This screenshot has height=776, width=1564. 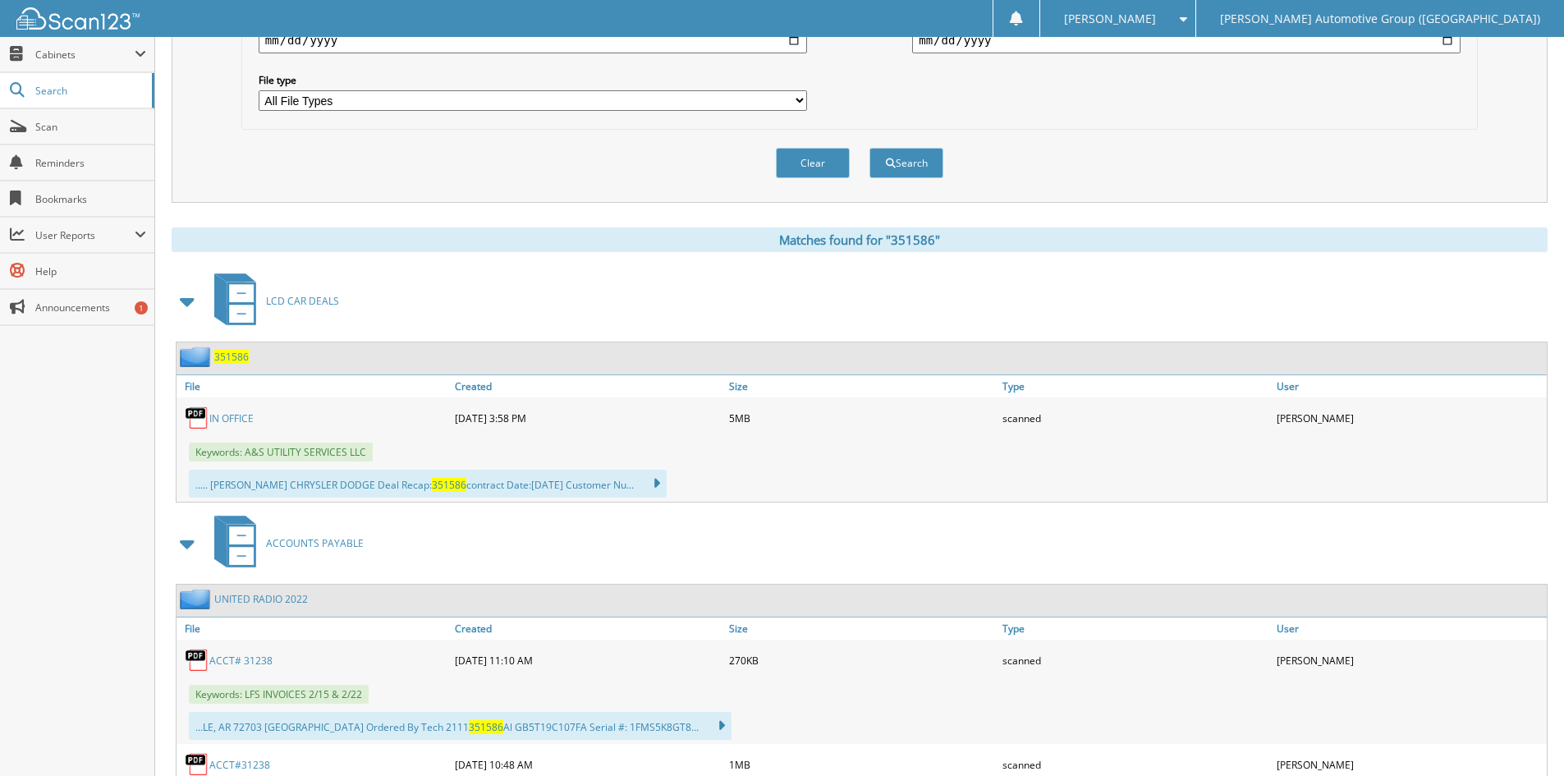 I want to click on div: 5MB, so click(x=862, y=418).